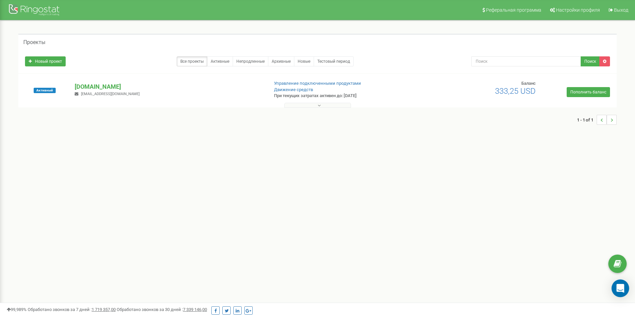 This screenshot has width=635, height=318. I want to click on a: Все проекты, so click(192, 61).